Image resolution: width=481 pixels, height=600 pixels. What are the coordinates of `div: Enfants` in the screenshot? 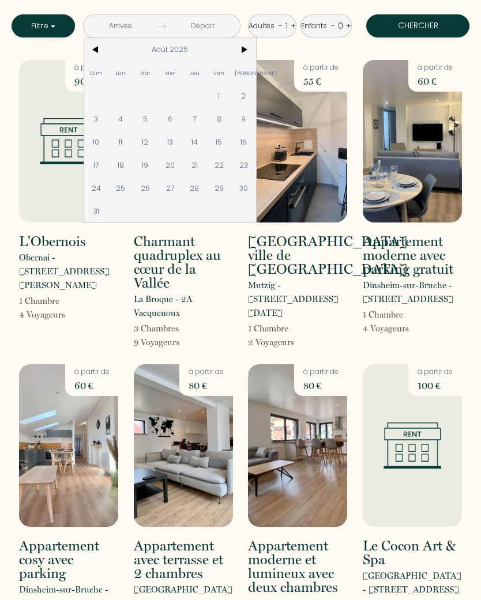 It's located at (316, 26).